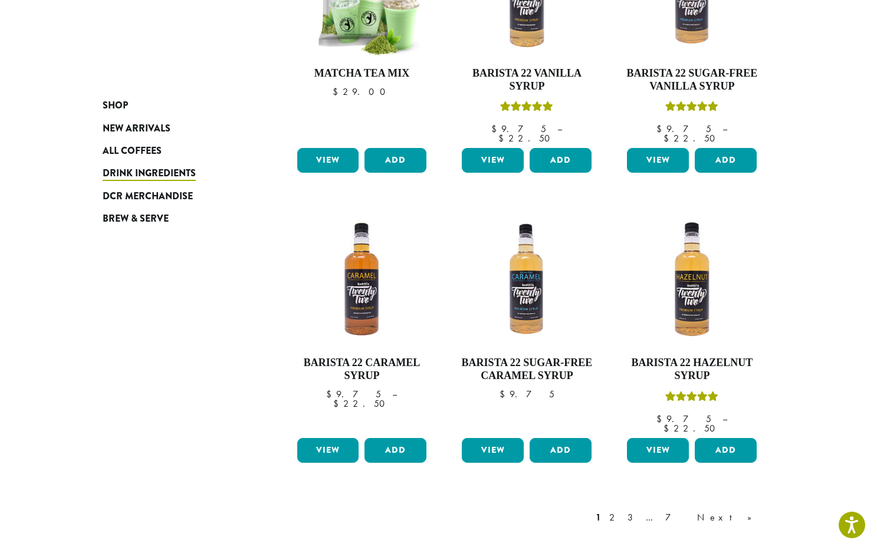 The image size is (877, 550). Describe the element at coordinates (173, 219) in the screenshot. I see `a: Brew & Serve` at that location.